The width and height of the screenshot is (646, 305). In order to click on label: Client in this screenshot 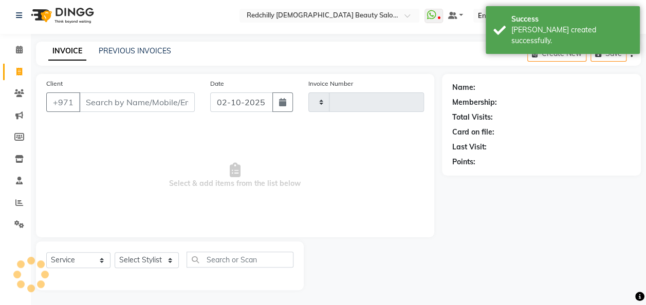, I will do `click(54, 84)`.